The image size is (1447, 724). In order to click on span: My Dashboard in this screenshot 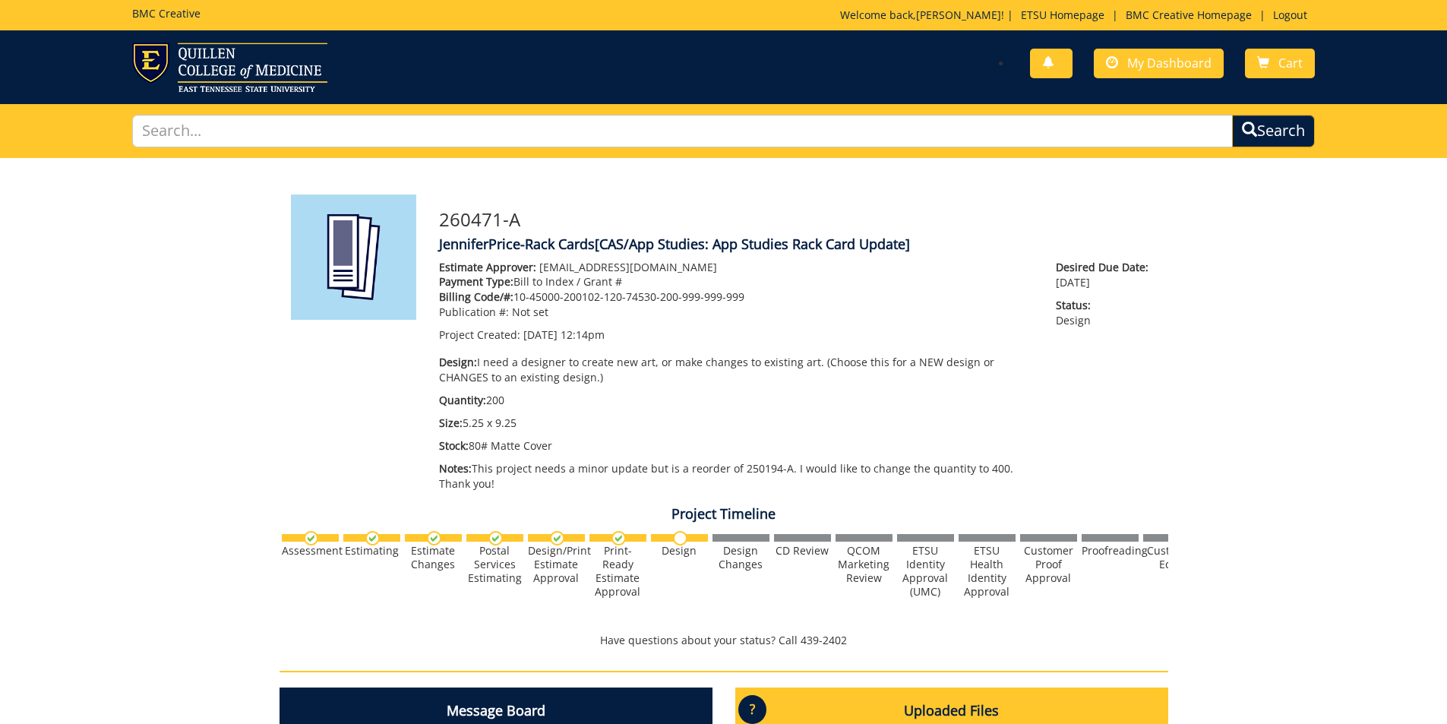, I will do `click(1169, 63)`.